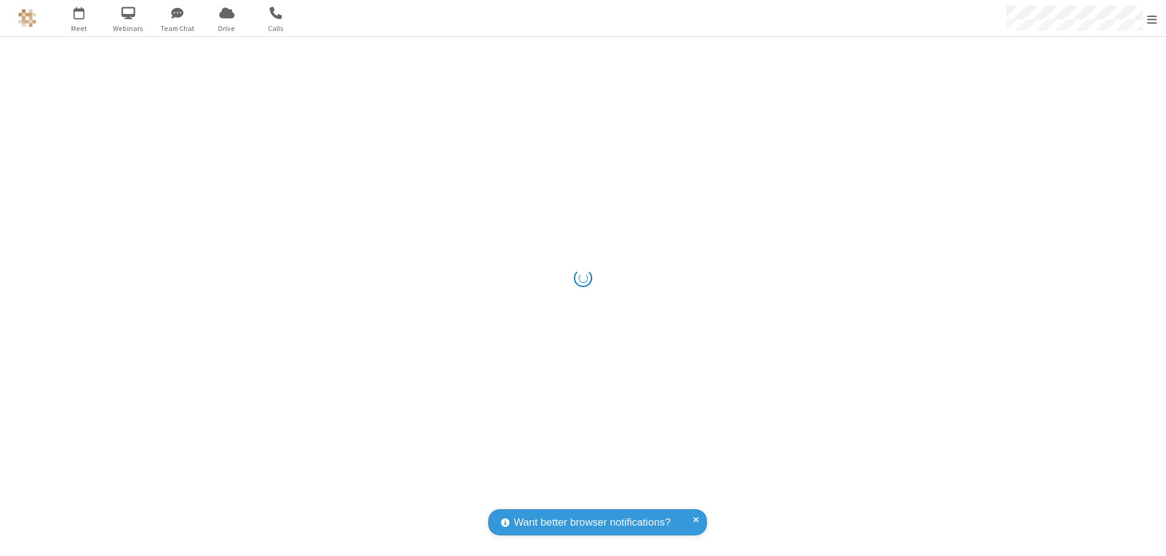  What do you see at coordinates (79, 29) in the screenshot?
I see `span: Meet` at bounding box center [79, 29].